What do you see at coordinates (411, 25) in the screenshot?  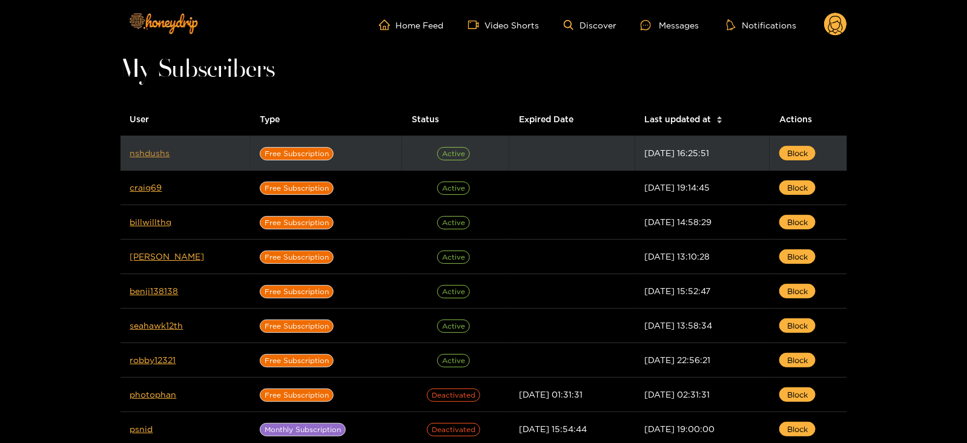 I see `a: Home Feed` at bounding box center [411, 25].